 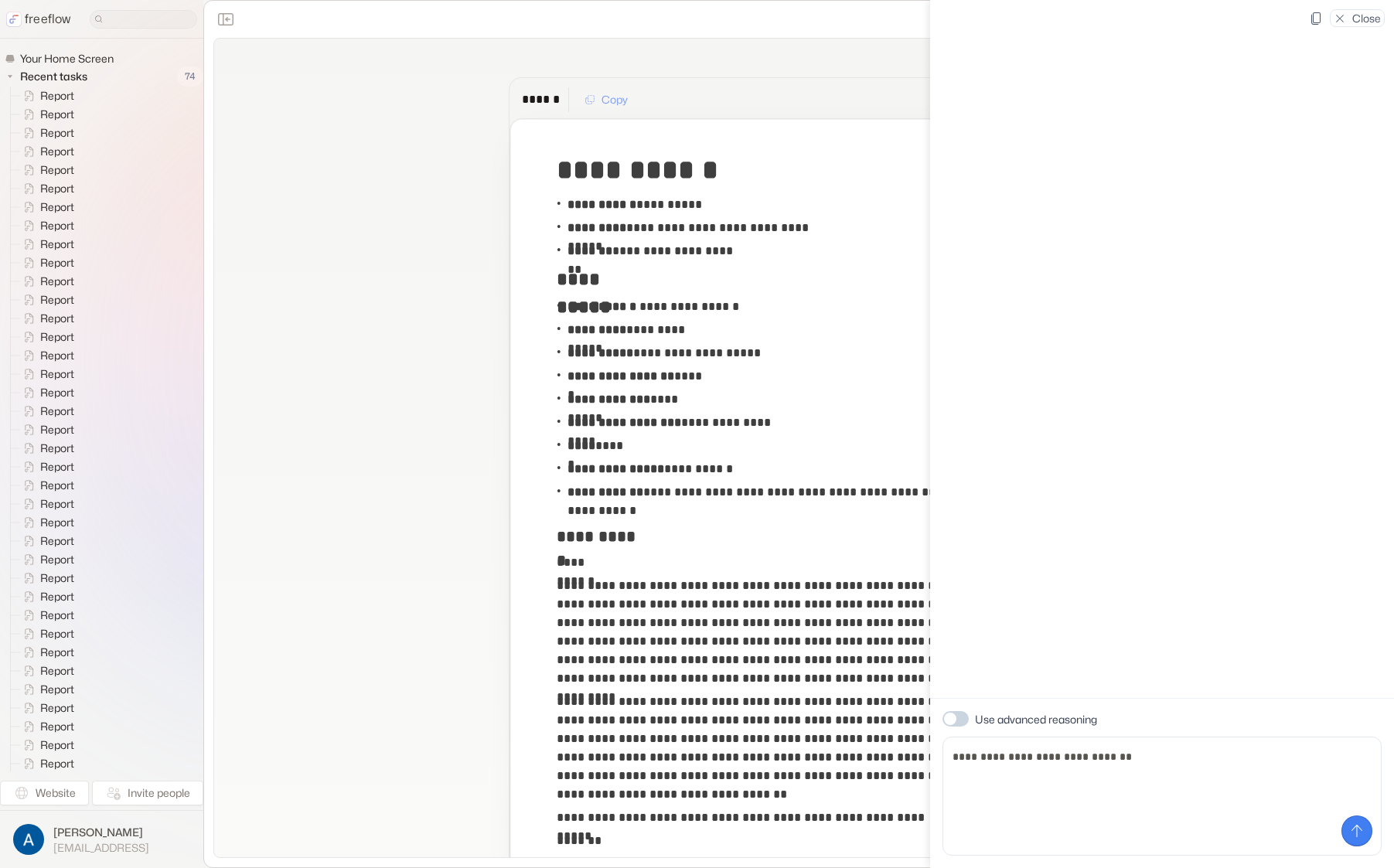 I want to click on span: Your Home Screen, so click(x=67, y=59).